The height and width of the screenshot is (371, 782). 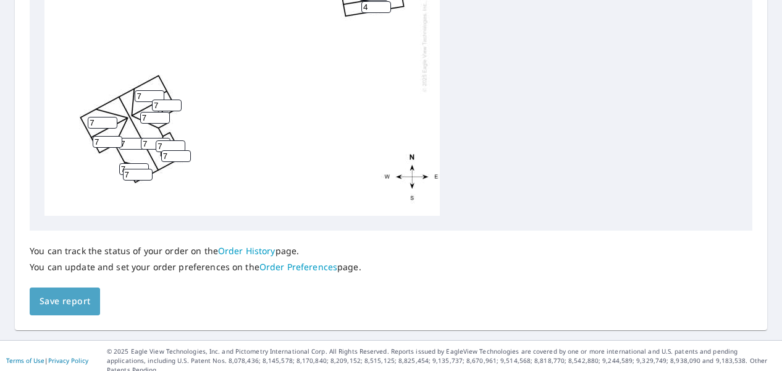 I want to click on a: Order Preferences, so click(x=298, y=266).